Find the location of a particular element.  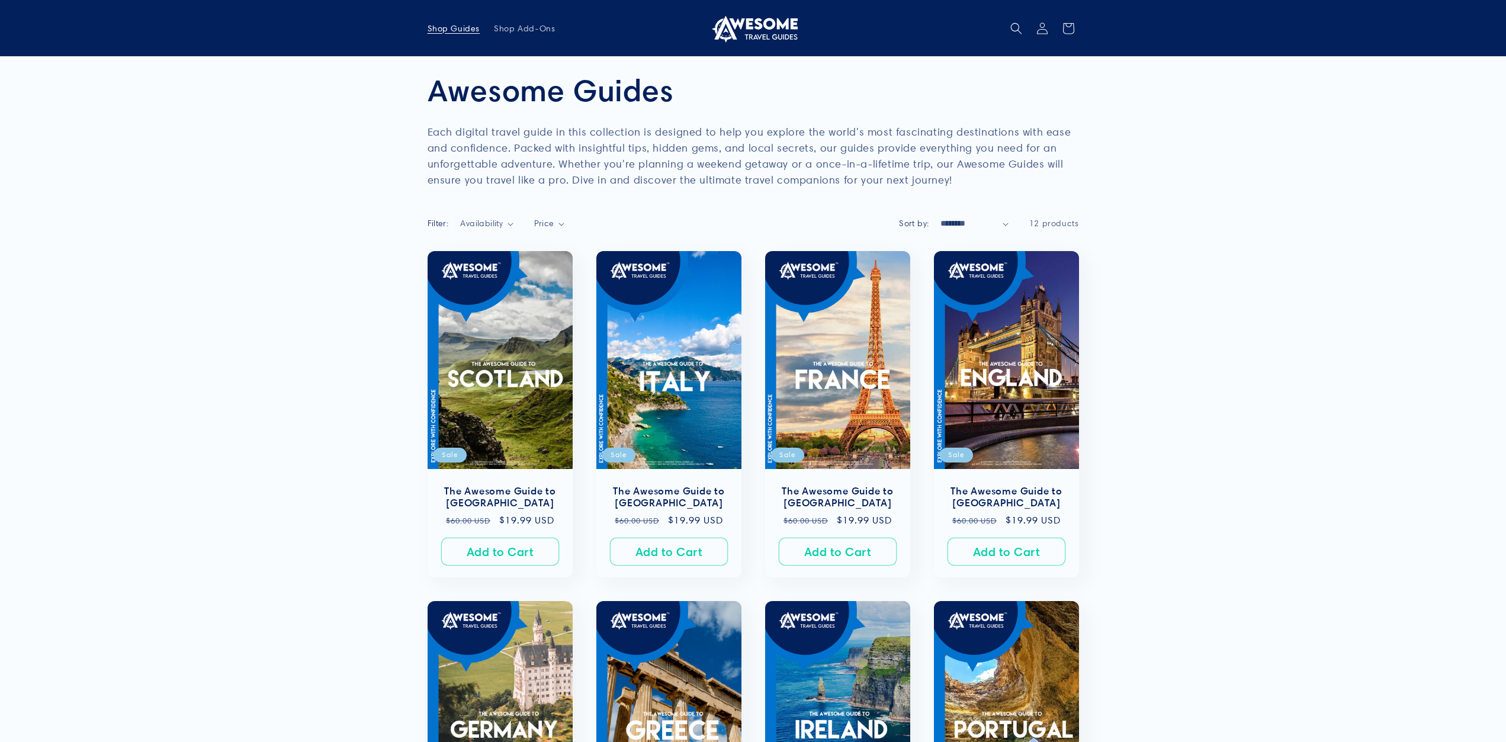

summary: Search is located at coordinates (1017, 28).